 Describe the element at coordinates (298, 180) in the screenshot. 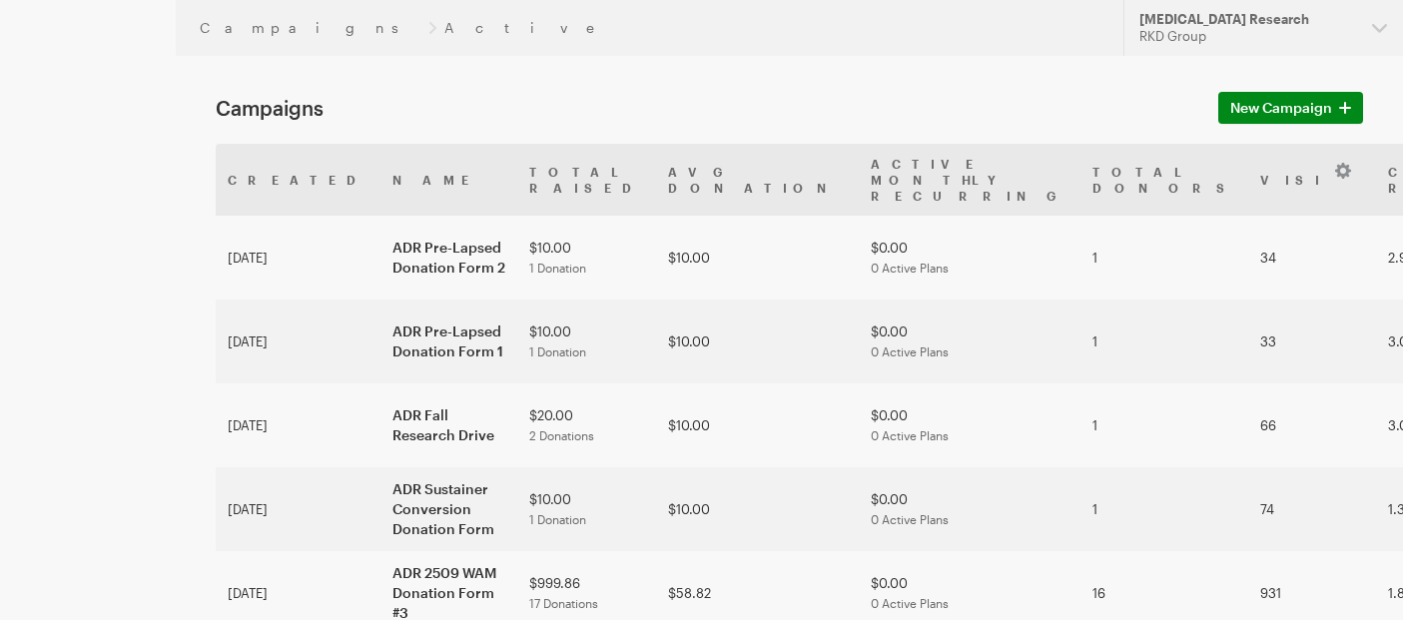

I see `th: Created` at that location.